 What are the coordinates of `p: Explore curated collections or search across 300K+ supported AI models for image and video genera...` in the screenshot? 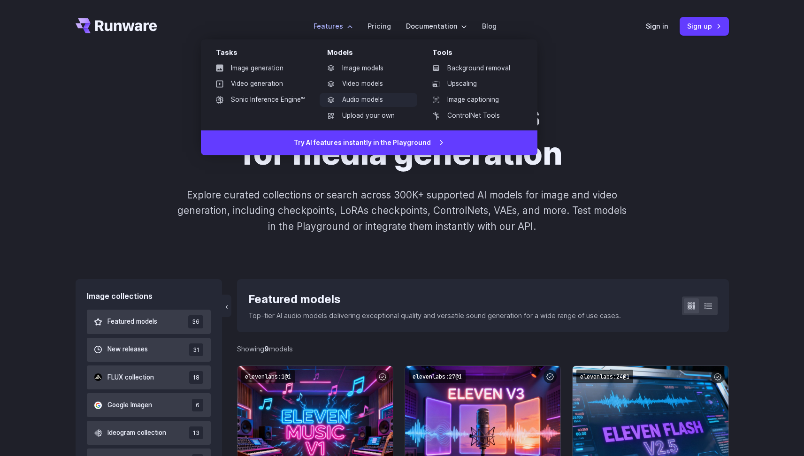 It's located at (402, 211).